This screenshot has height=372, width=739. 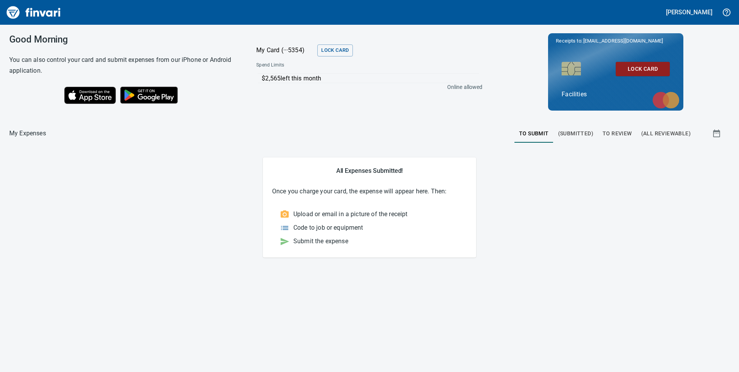 I want to click on img: Finvari, so click(x=34, y=12).